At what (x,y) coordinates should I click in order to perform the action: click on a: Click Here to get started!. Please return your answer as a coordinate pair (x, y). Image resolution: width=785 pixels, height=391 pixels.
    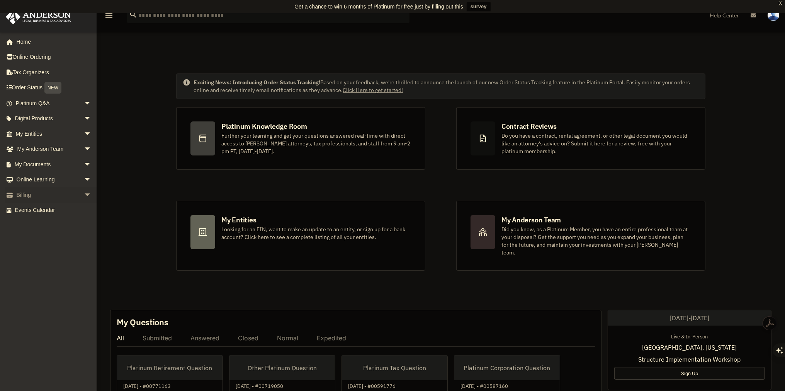
    Looking at the image, I should click on (373, 90).